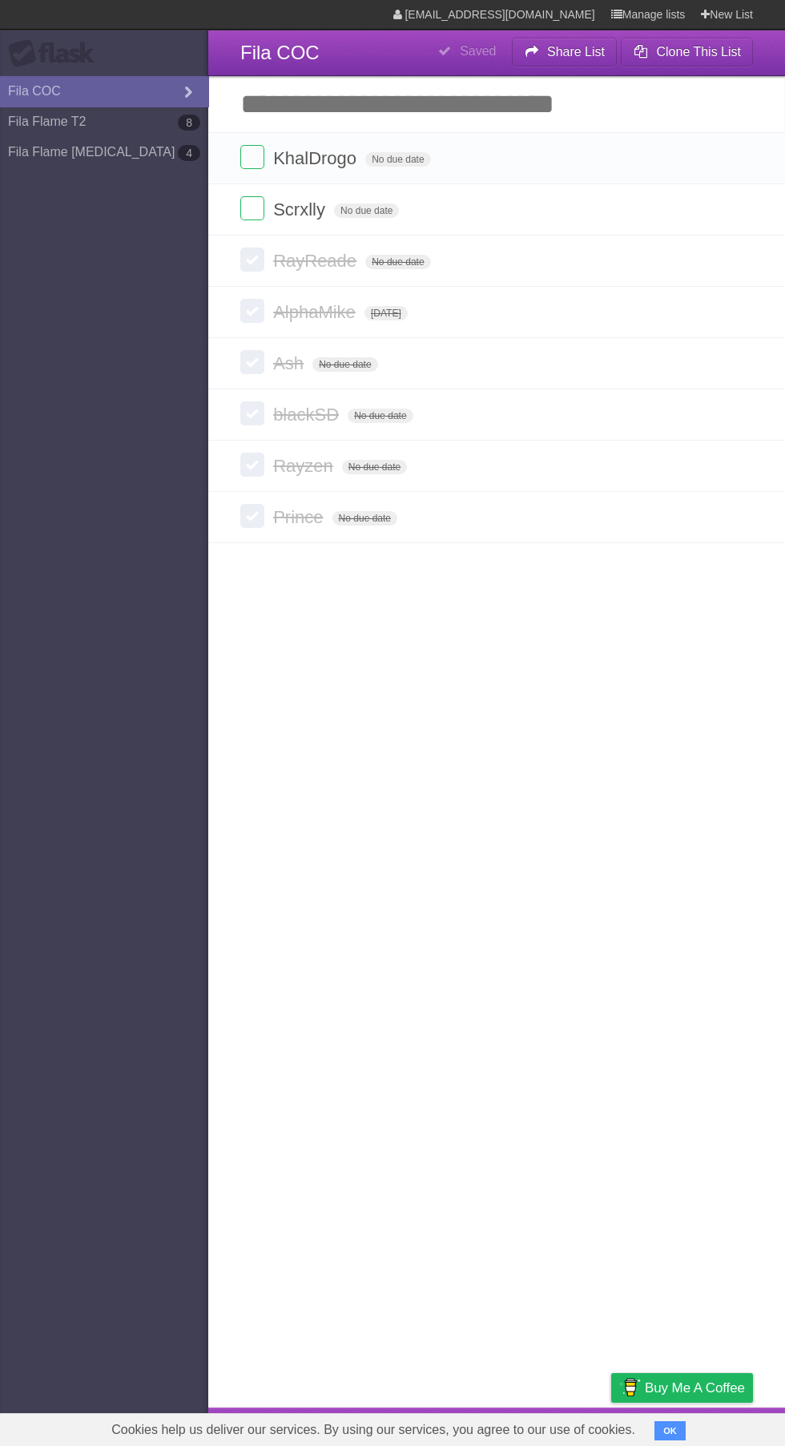 The width and height of the screenshot is (785, 1446). What do you see at coordinates (699, 51) in the screenshot?
I see `b: Clone This List` at bounding box center [699, 51].